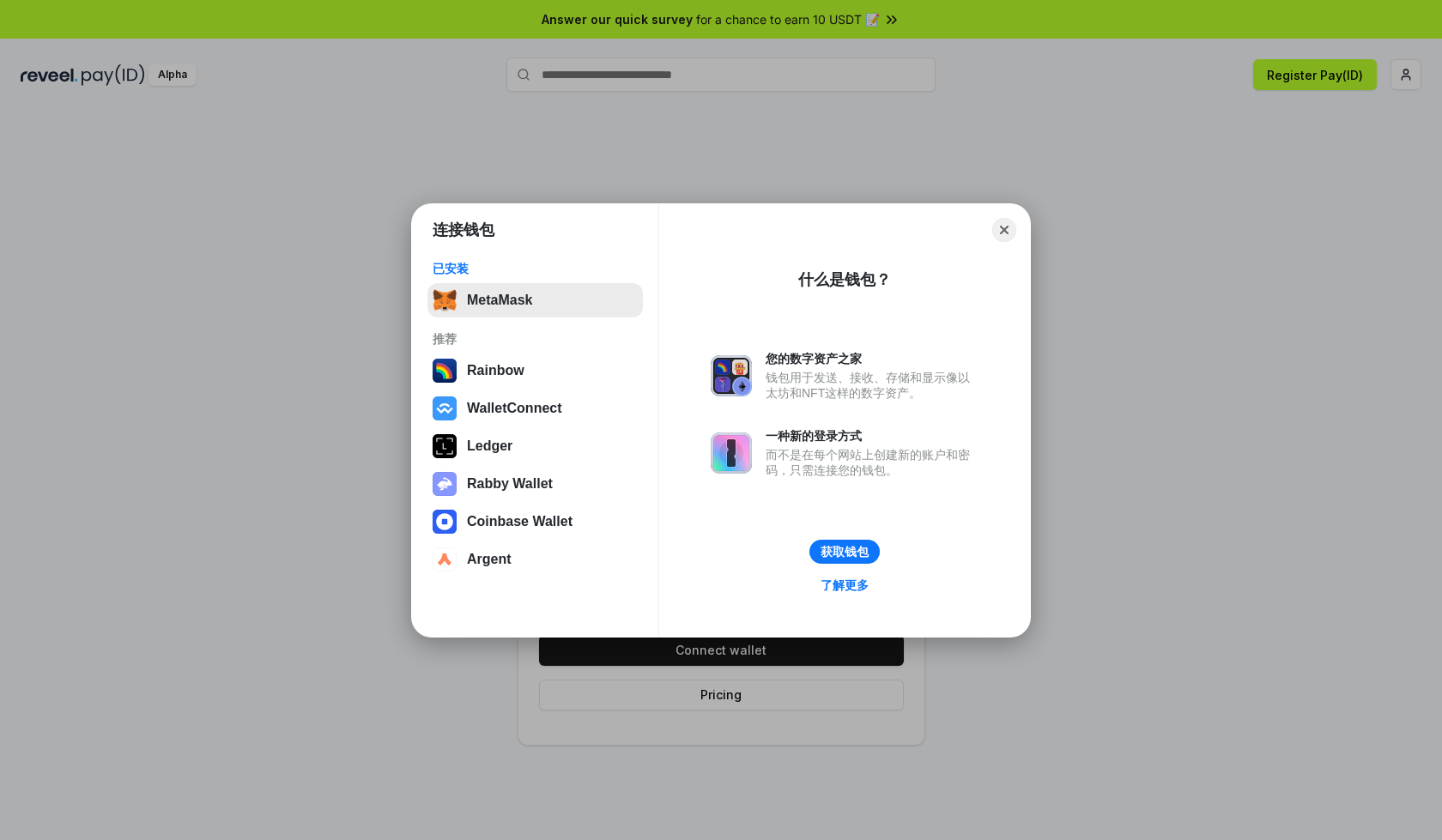 Image resolution: width=1442 pixels, height=840 pixels. I want to click on button: 获取钱包, so click(845, 551).